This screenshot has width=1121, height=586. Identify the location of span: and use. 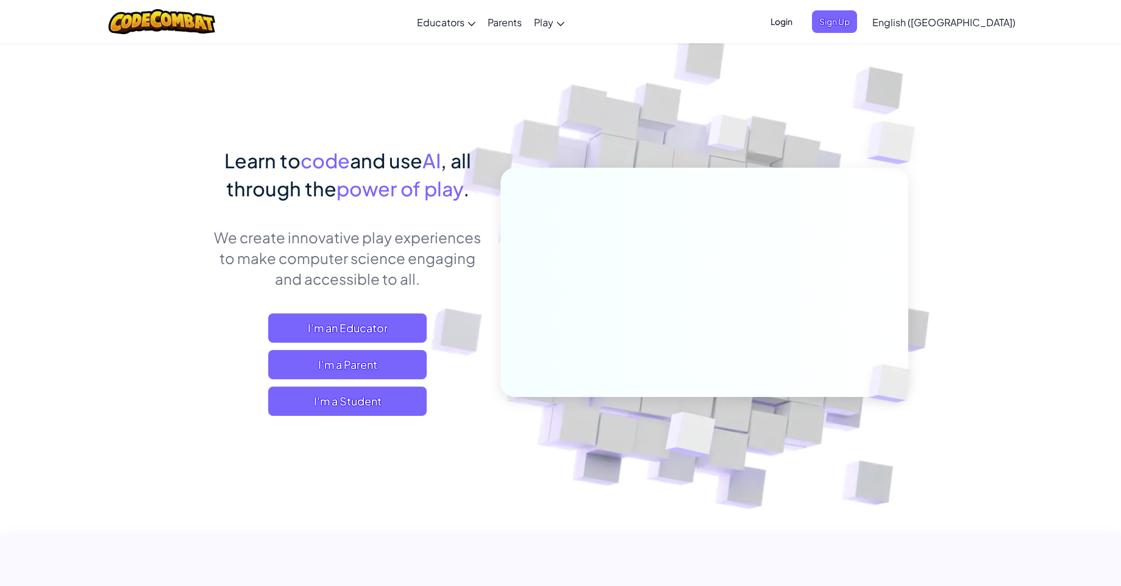
(386, 160).